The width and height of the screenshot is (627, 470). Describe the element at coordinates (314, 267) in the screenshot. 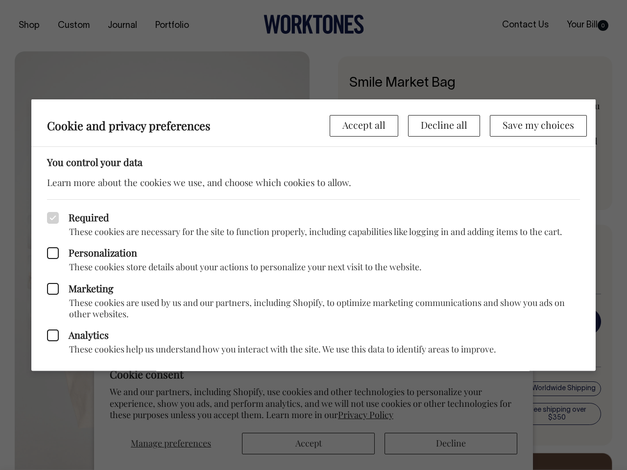

I see `p: These cookies store details about your actions to personalize your next visit to the website.` at that location.